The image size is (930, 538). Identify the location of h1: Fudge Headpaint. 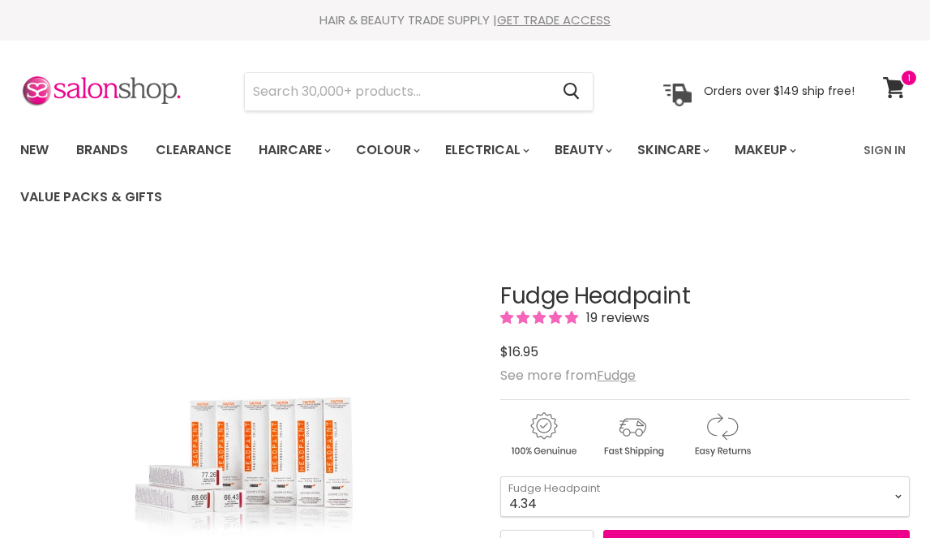
(705, 296).